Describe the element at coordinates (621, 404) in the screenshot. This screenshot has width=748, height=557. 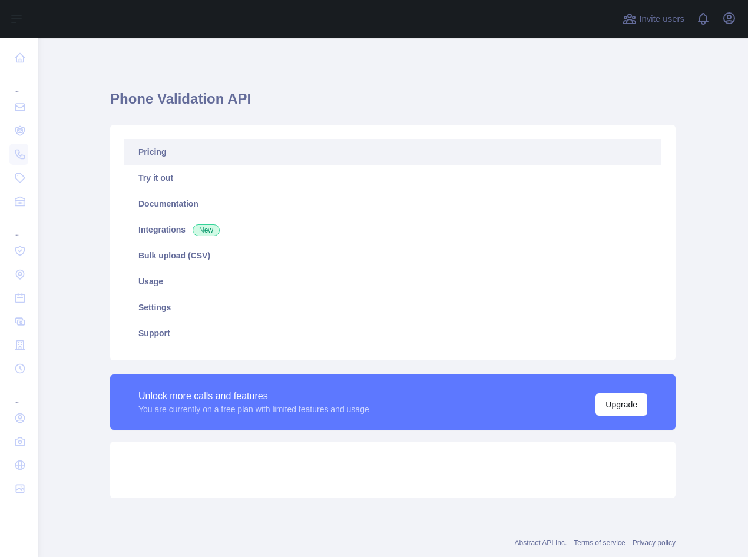
I see `button: Upgrade` at that location.